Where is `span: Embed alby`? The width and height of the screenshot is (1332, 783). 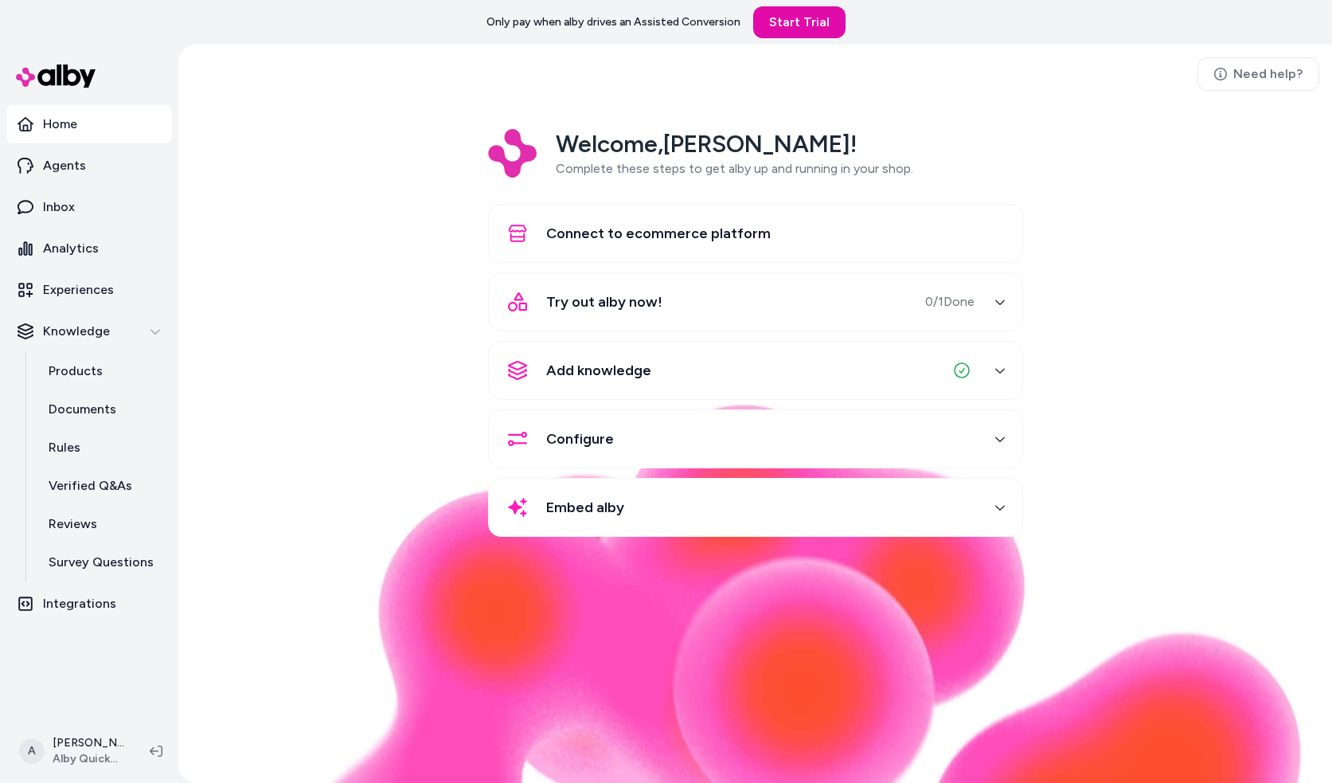
span: Embed alby is located at coordinates (585, 507).